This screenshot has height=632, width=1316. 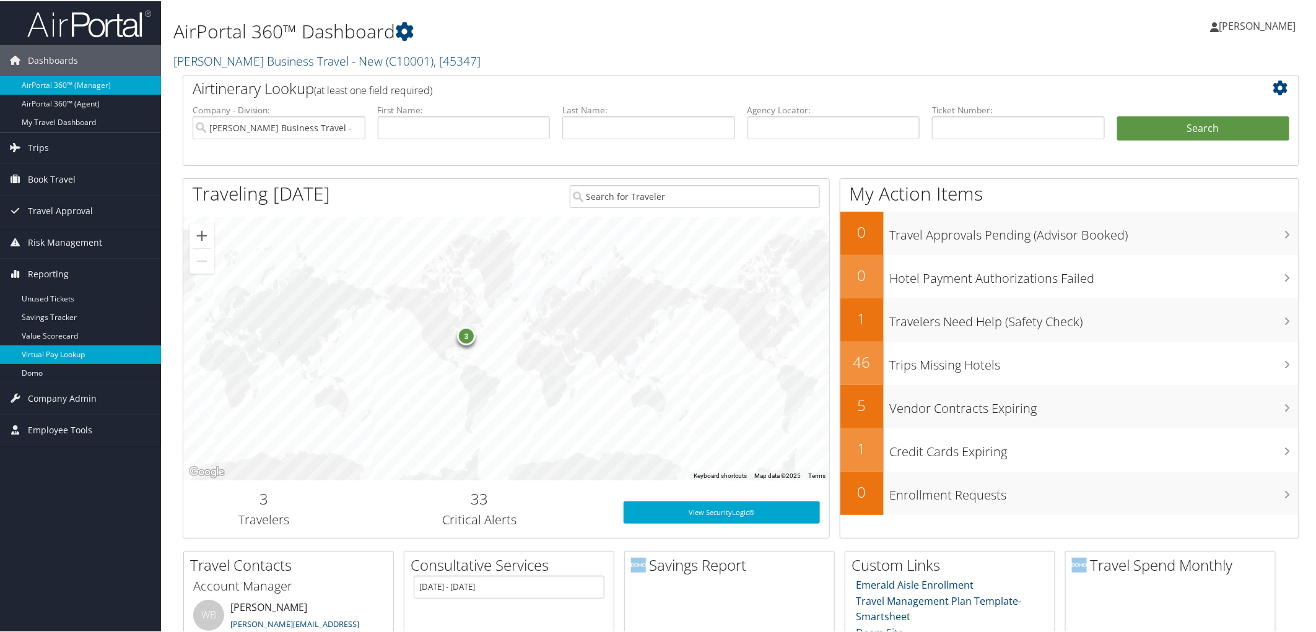 What do you see at coordinates (1204, 128) in the screenshot?
I see `button: Search` at bounding box center [1204, 128].